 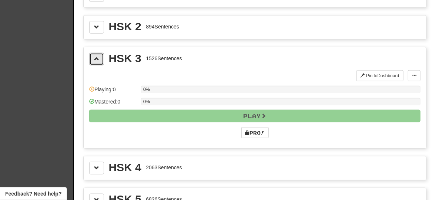 I want to click on button: Pin toDashboard, so click(x=379, y=76).